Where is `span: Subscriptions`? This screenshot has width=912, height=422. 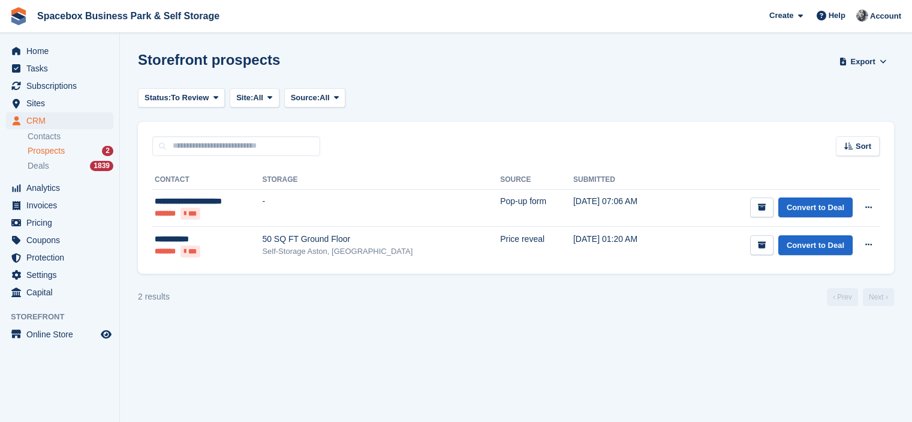 span: Subscriptions is located at coordinates (62, 86).